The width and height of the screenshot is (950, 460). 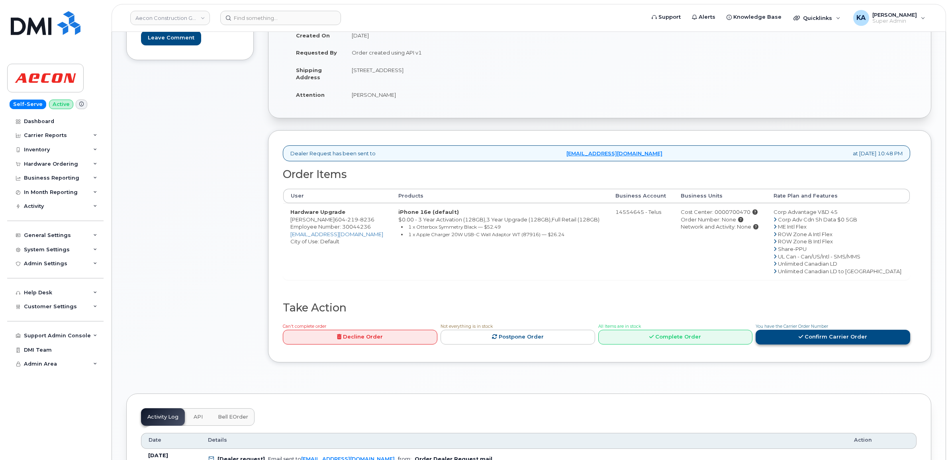 I want to click on a: Complete Order, so click(x=676, y=337).